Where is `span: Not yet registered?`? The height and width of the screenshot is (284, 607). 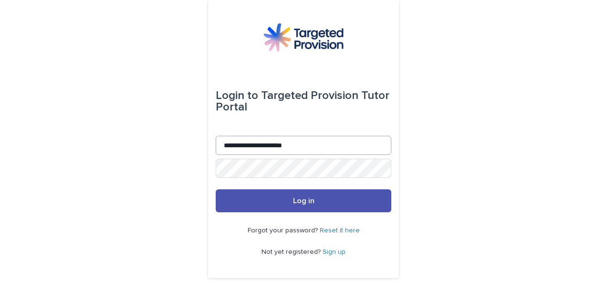 span: Not yet registered? is located at coordinates (292, 252).